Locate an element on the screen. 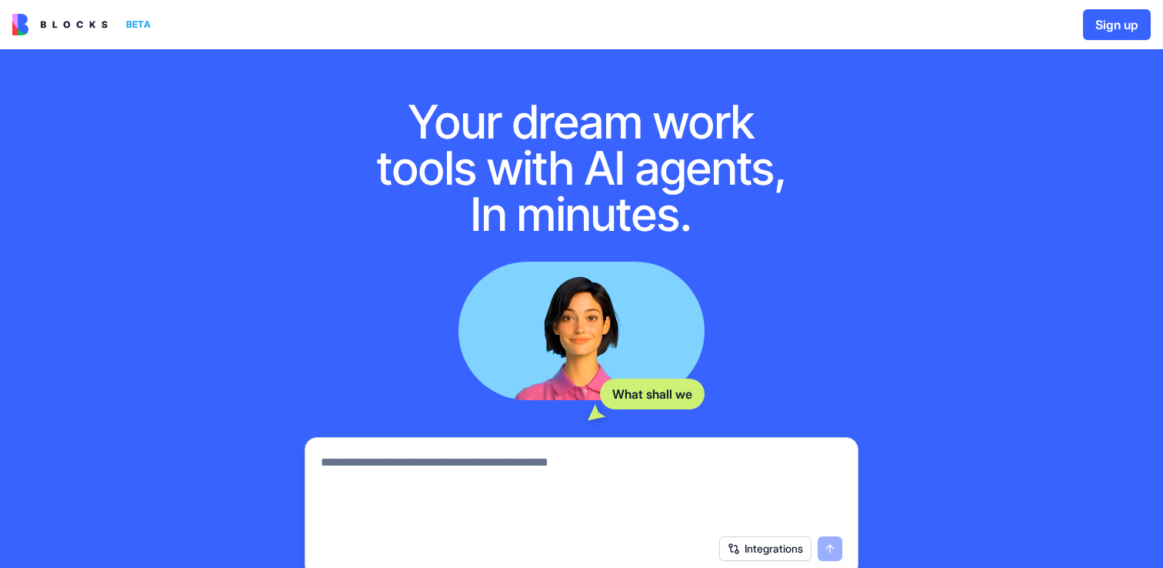  a: BETA is located at coordinates (85, 25).